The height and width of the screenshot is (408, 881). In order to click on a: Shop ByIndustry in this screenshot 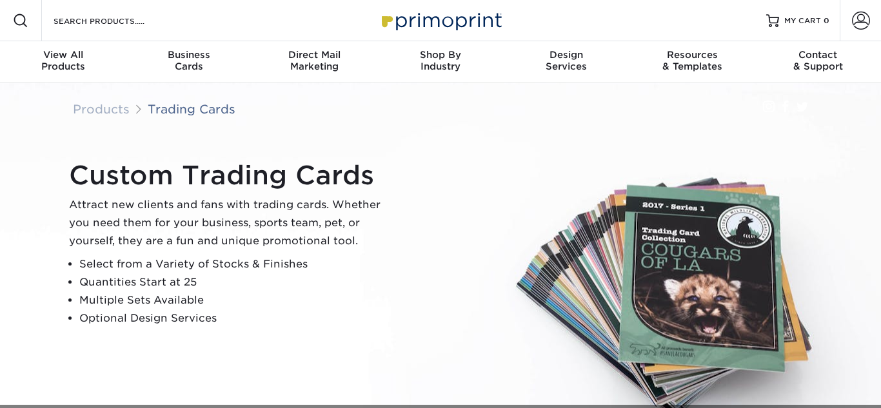, I will do `click(440, 62)`.